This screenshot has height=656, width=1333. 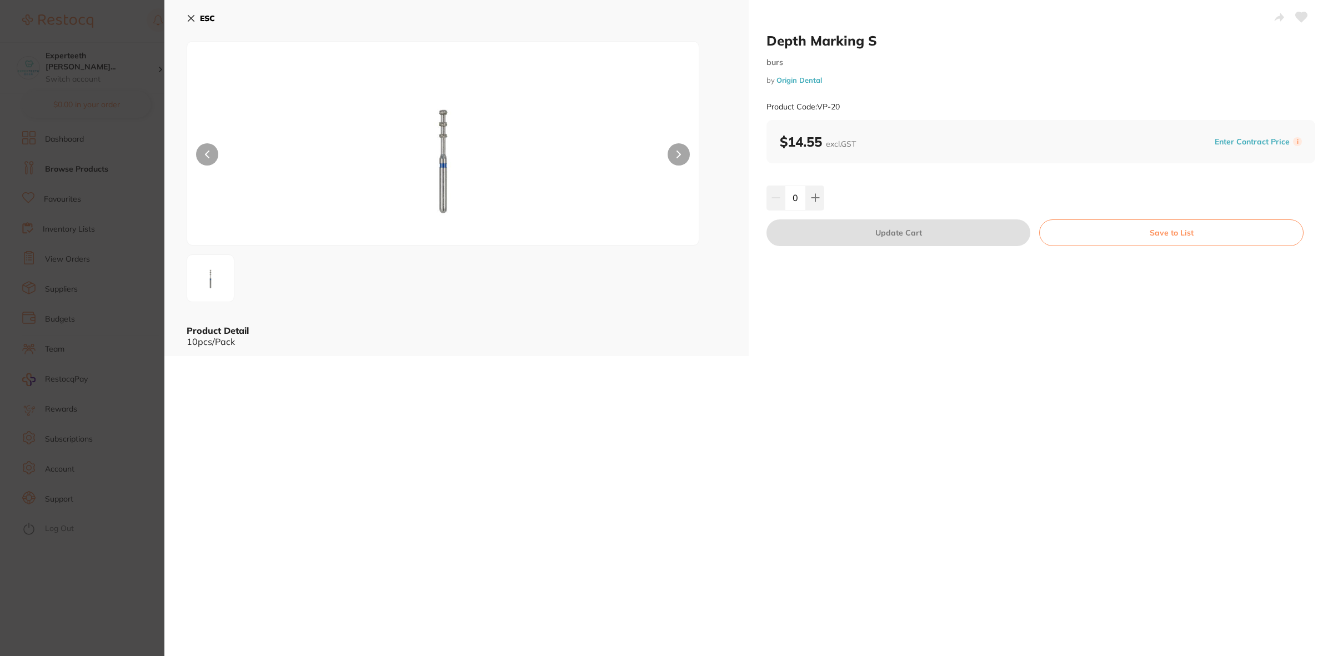 What do you see at coordinates (841, 144) in the screenshot?
I see `span: excl. GST` at bounding box center [841, 144].